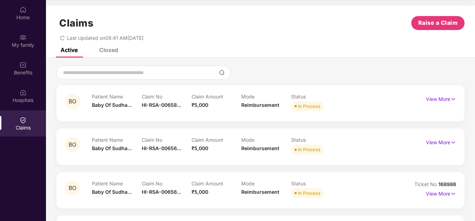 The width and height of the screenshot is (475, 221). What do you see at coordinates (23, 10) in the screenshot?
I see `img: svg+xml;base64,PHN2ZyBpZD0iSG9tZSIgeG1sbnM9Imh0dHA6Ly93d3cudzMub3JnLzIwMDAvc3ZnIiB3aWR0aD0iMjAiIG...` at bounding box center [23, 10].